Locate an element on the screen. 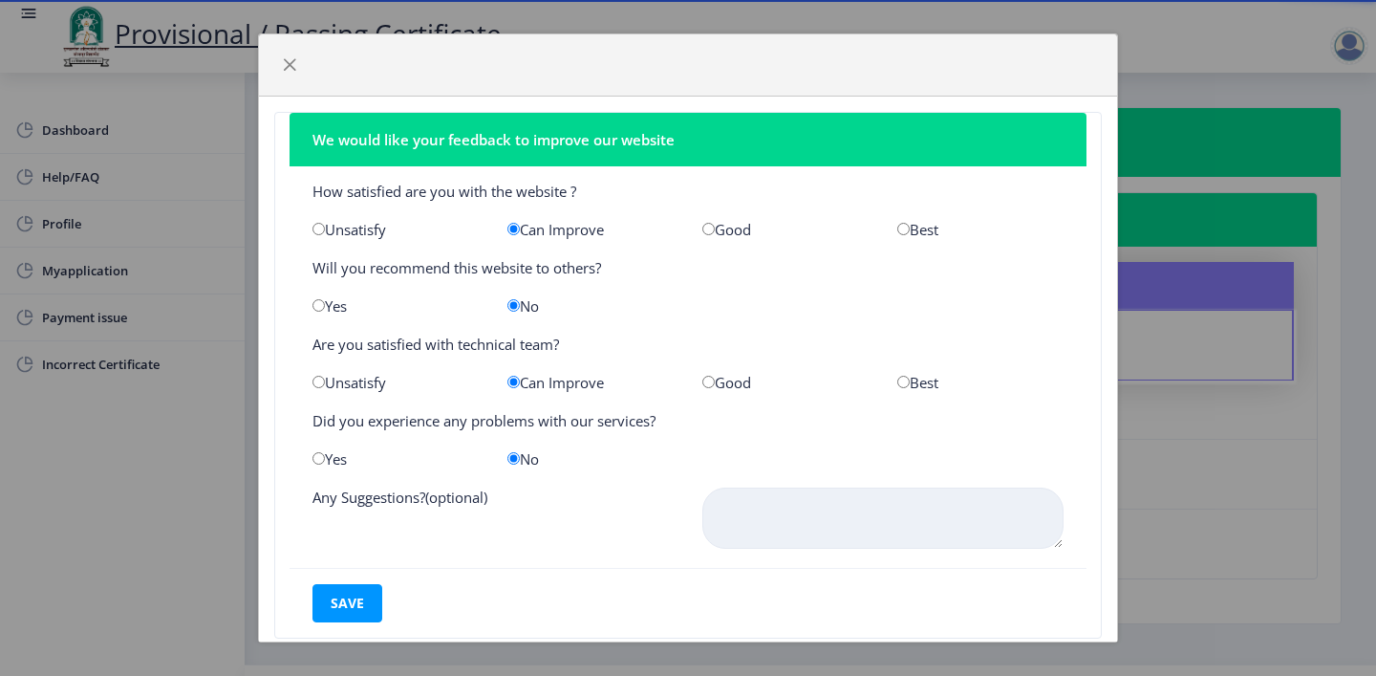 This screenshot has height=676, width=1376. button: save is located at coordinates (347, 603).